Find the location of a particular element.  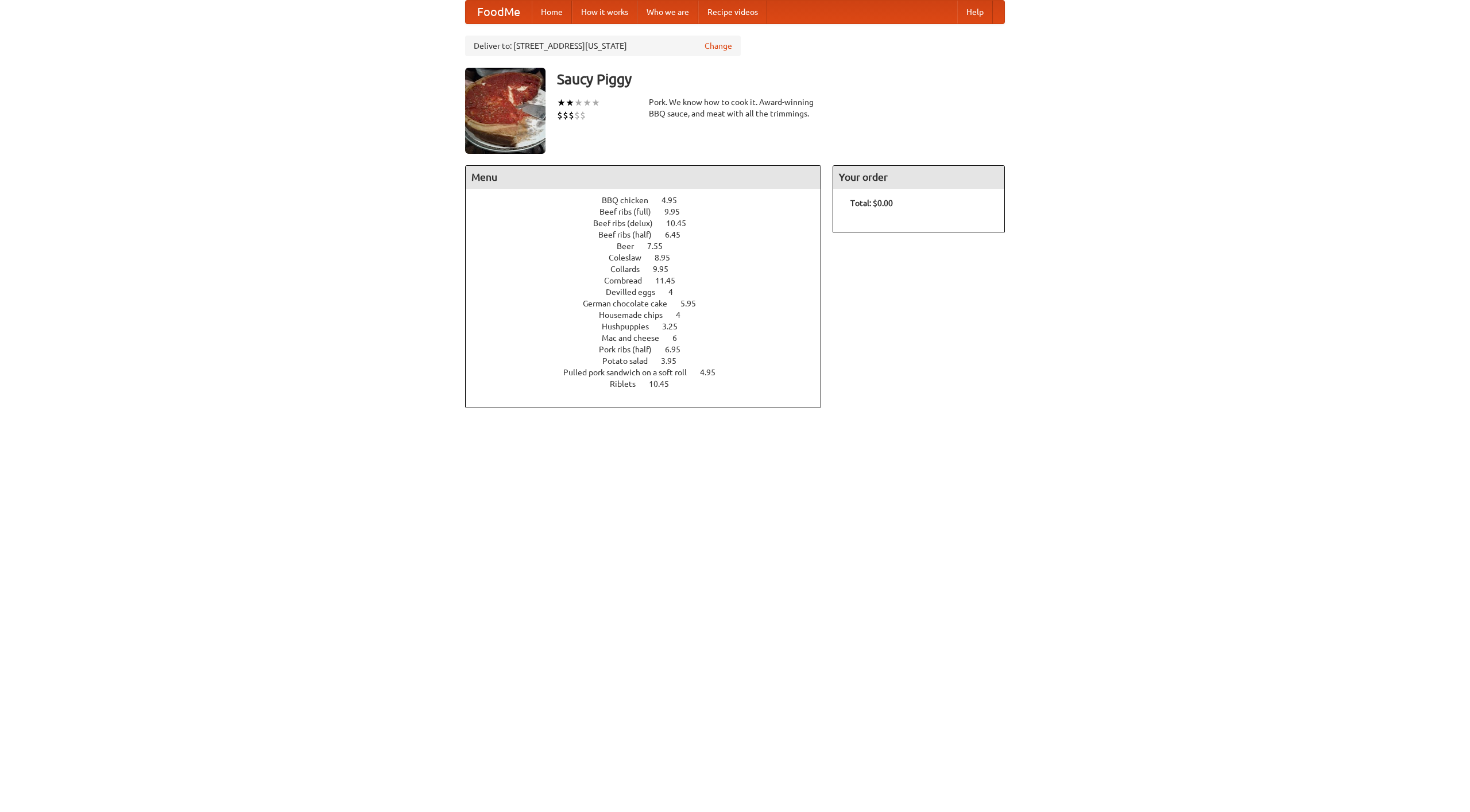

span: Collards is located at coordinates (631, 269).